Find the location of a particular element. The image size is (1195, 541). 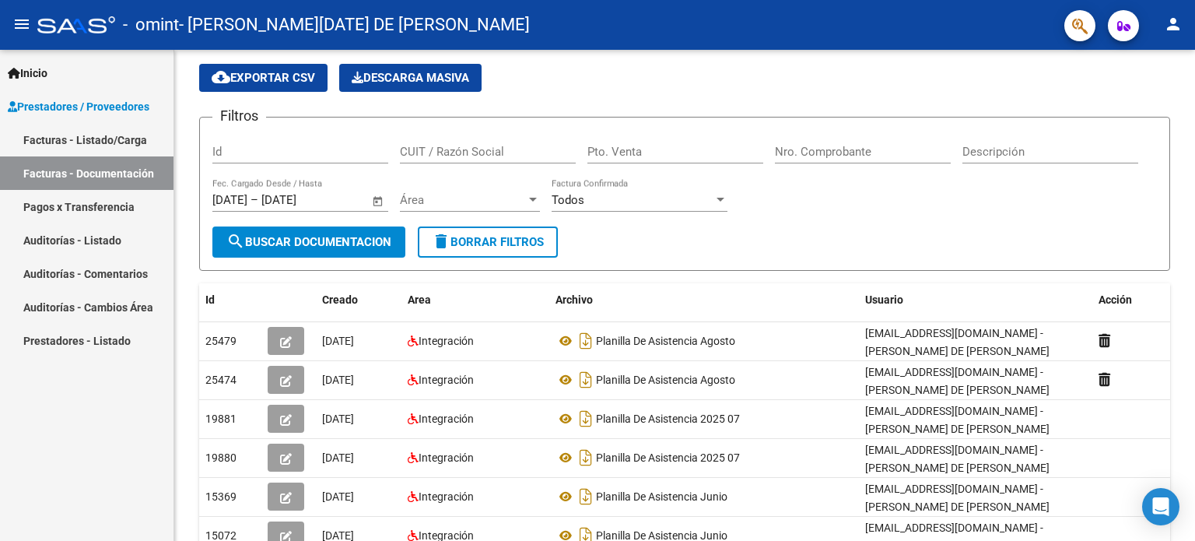

input: Fecha inicio is located at coordinates (229, 200).